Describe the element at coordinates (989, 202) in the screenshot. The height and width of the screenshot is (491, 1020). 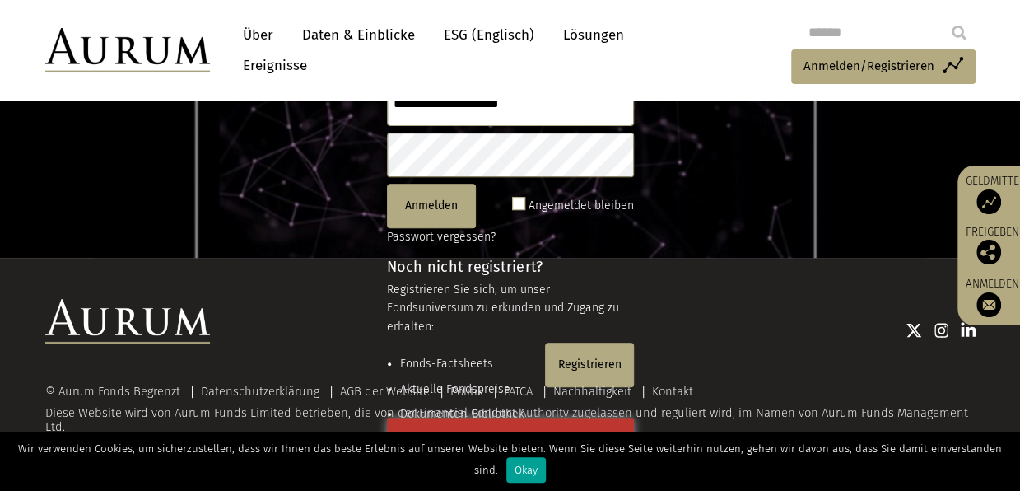
I see `img: Zugang zu Geldern` at that location.